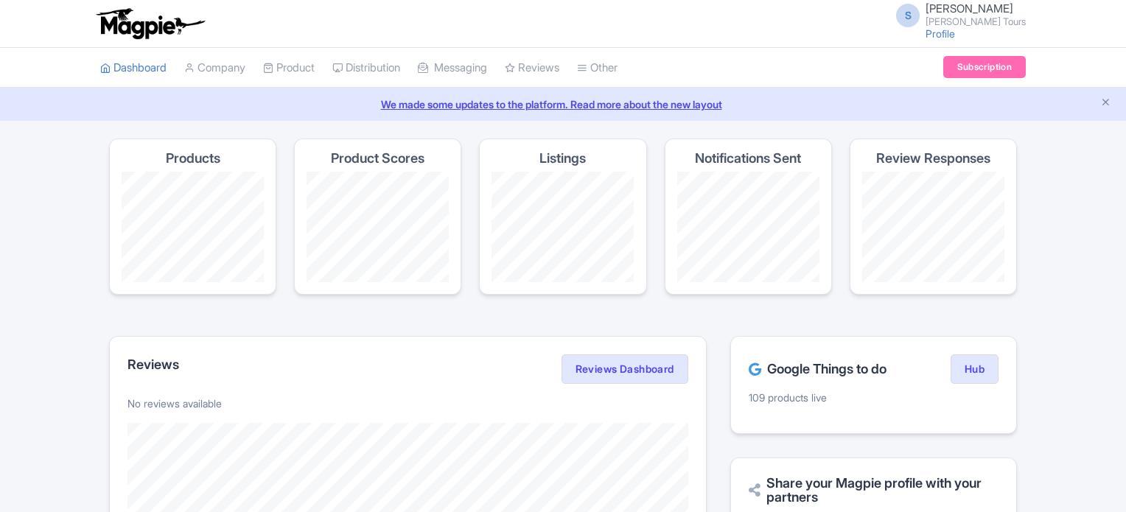 This screenshot has width=1126, height=512. I want to click on a: Subscription, so click(985, 67).